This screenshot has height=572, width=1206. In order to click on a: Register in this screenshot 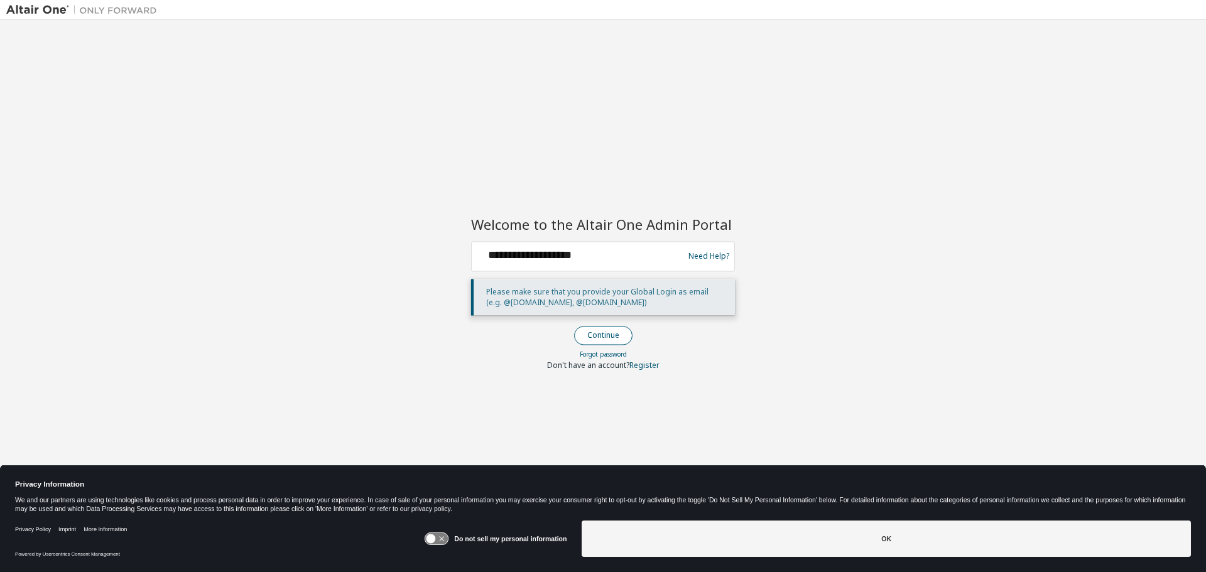, I will do `click(644, 365)`.